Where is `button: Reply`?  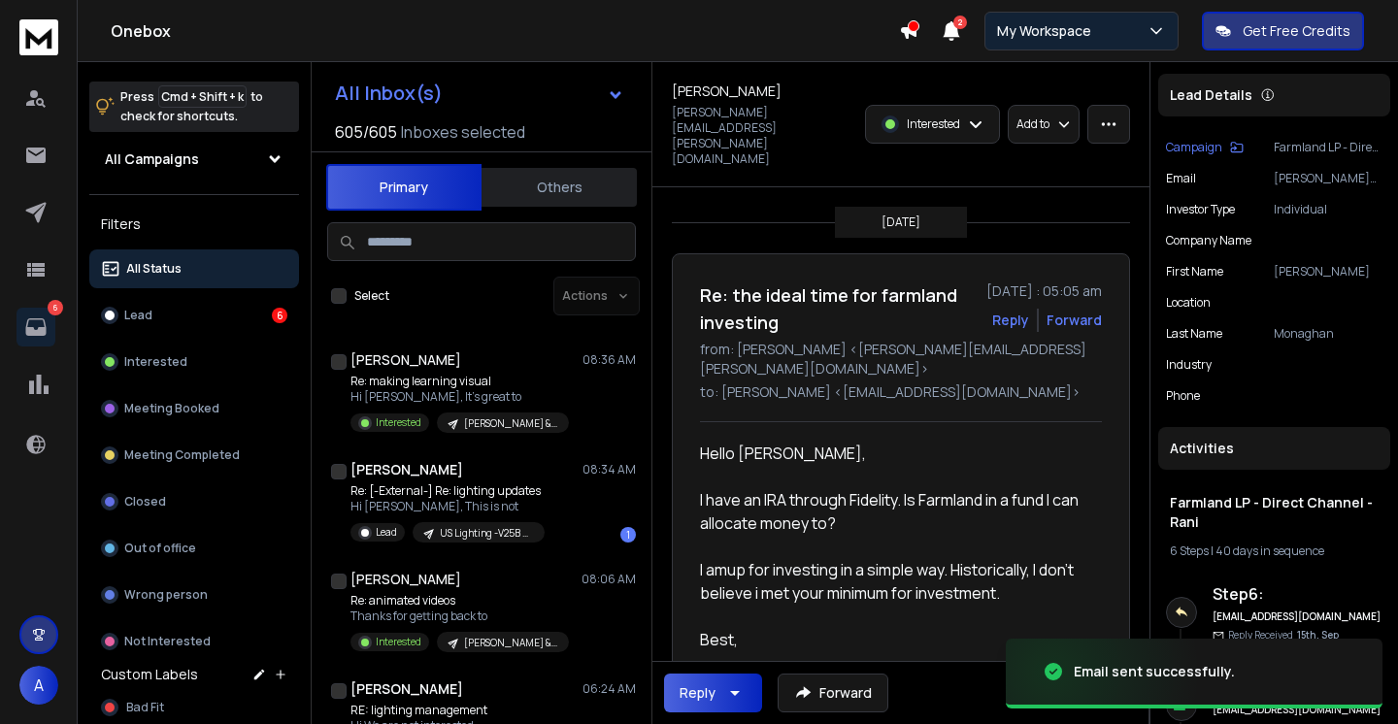
button: Reply is located at coordinates (713, 693).